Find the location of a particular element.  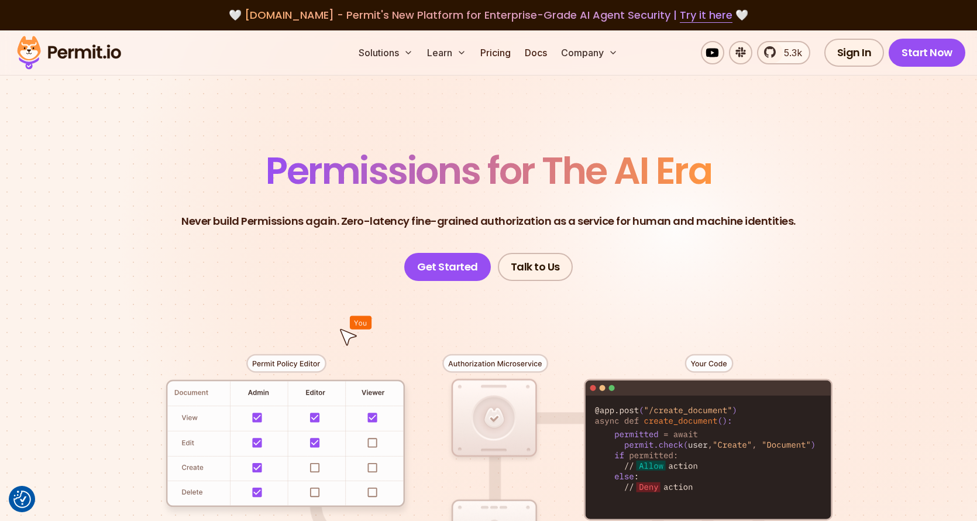

img: Permit logo is located at coordinates (69, 53).